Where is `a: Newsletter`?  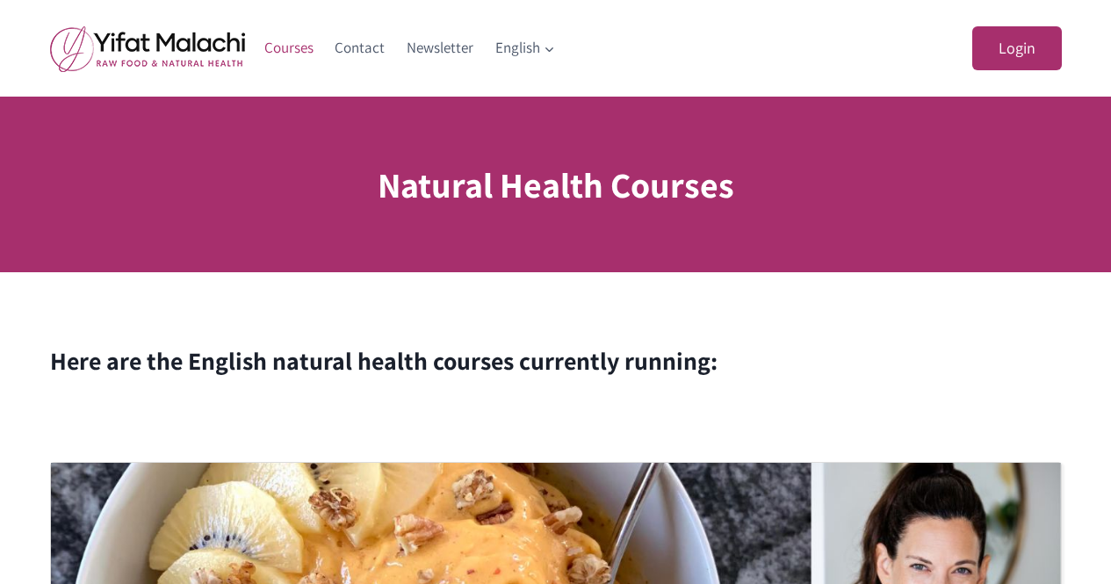 a: Newsletter is located at coordinates (440, 48).